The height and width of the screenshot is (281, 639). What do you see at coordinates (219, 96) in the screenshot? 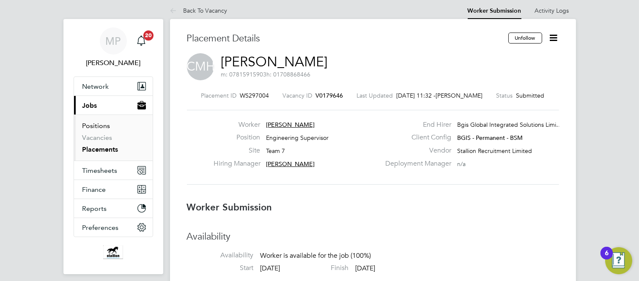
I see `label: Placement ID` at bounding box center [219, 96].